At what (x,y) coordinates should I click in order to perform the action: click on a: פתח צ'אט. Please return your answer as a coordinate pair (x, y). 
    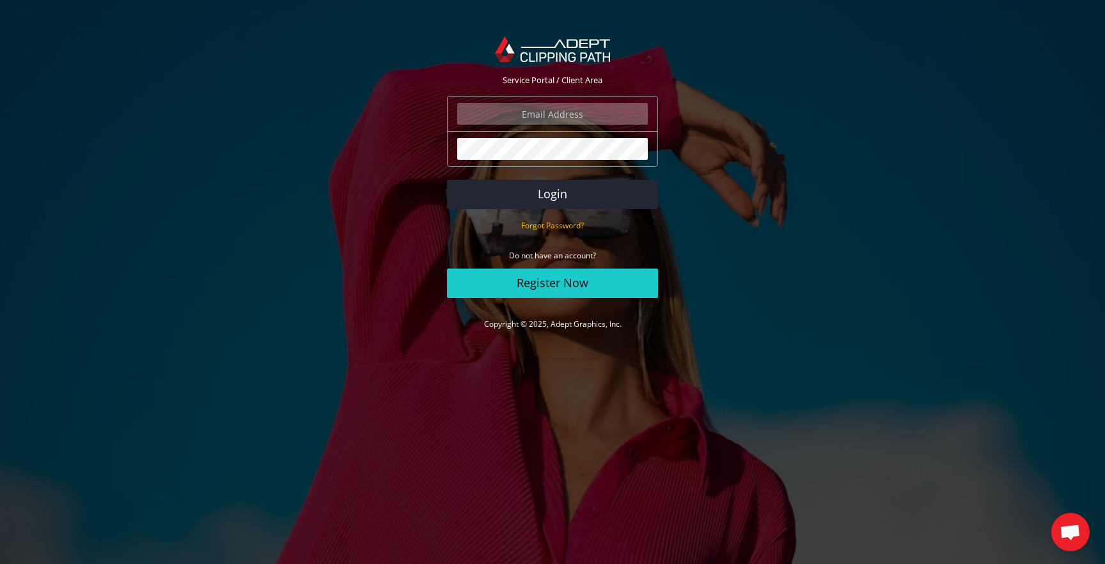
    Looking at the image, I should click on (1071, 532).